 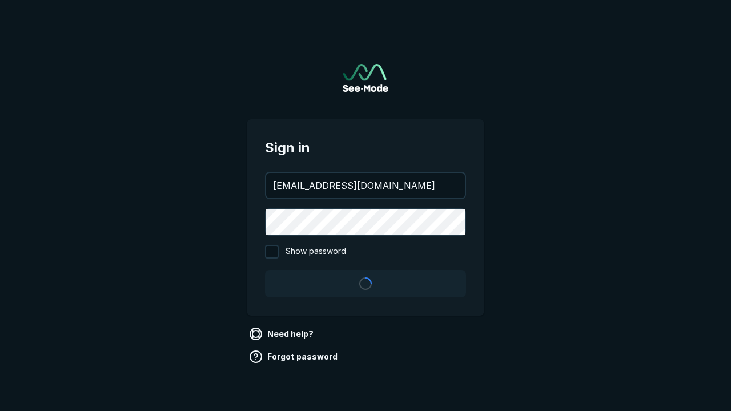 What do you see at coordinates (365, 78) in the screenshot?
I see `a: Go to sign in` at bounding box center [365, 78].